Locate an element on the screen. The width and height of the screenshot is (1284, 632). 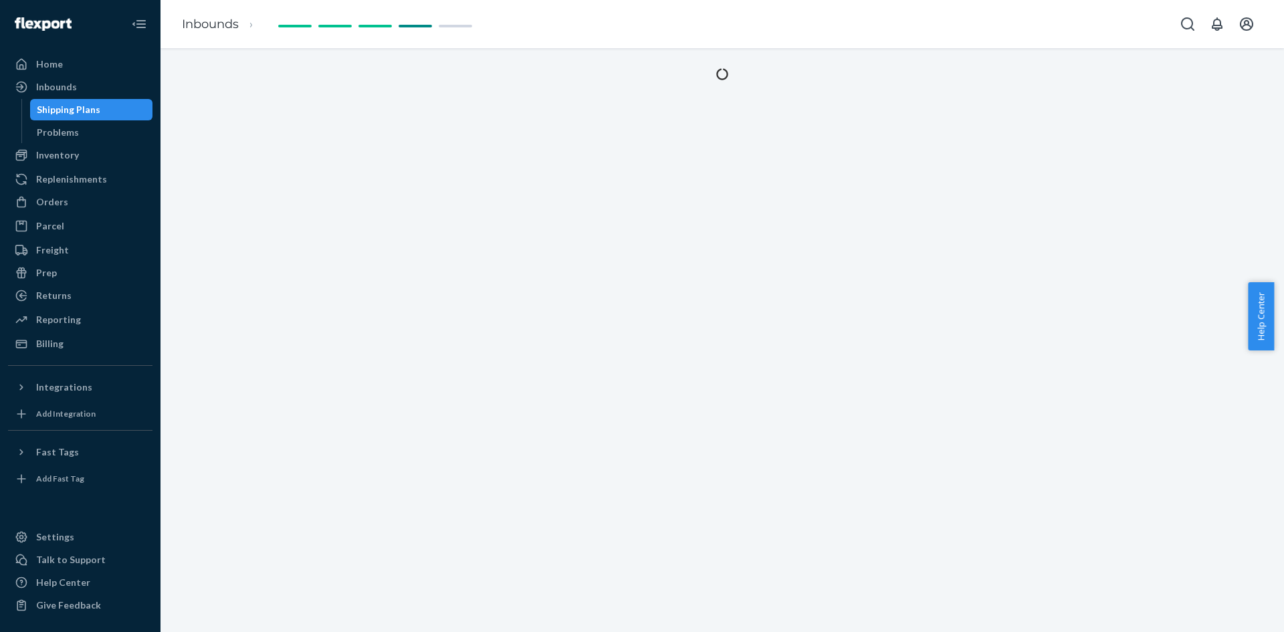
span: Help Center is located at coordinates (1261, 316).